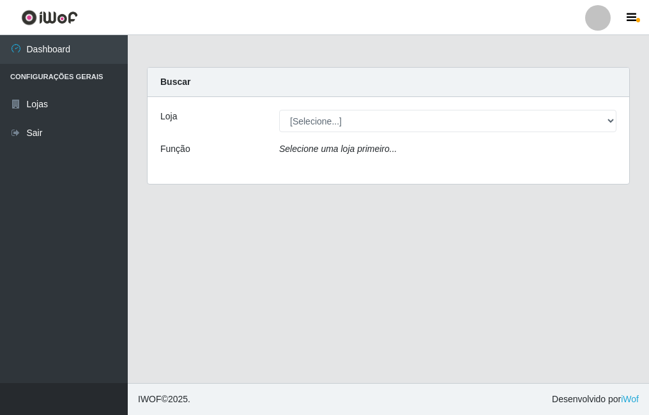 This screenshot has height=415, width=649. I want to click on a: iWof, so click(630, 399).